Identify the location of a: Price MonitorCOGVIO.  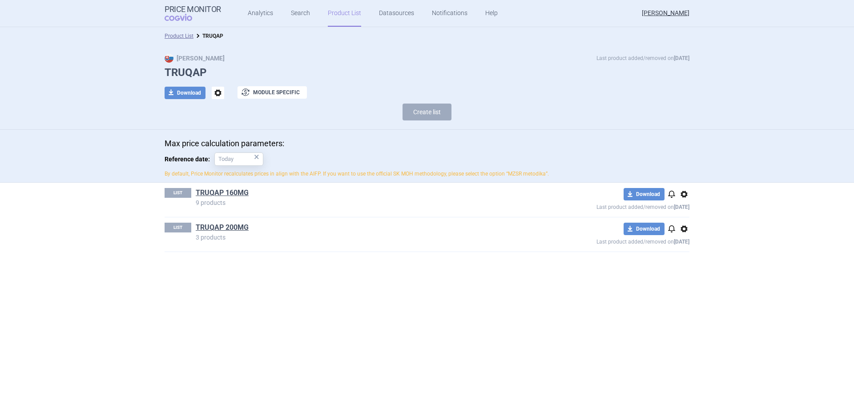
(193, 13).